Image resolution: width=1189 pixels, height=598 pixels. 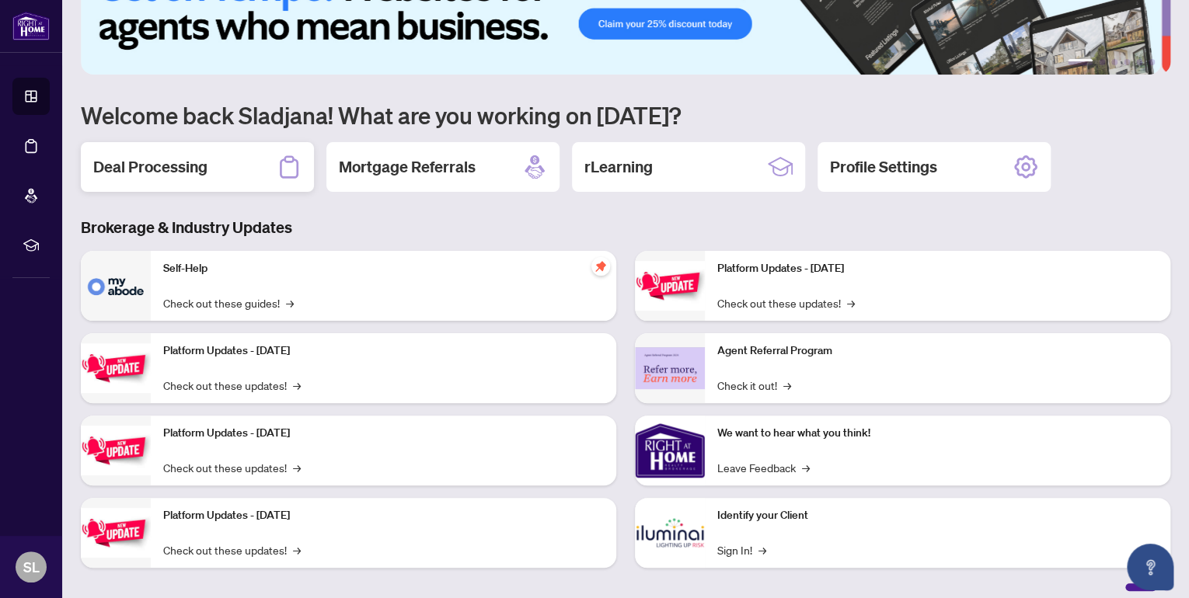 What do you see at coordinates (1080, 62) in the screenshot?
I see `button: 1` at bounding box center [1080, 62].